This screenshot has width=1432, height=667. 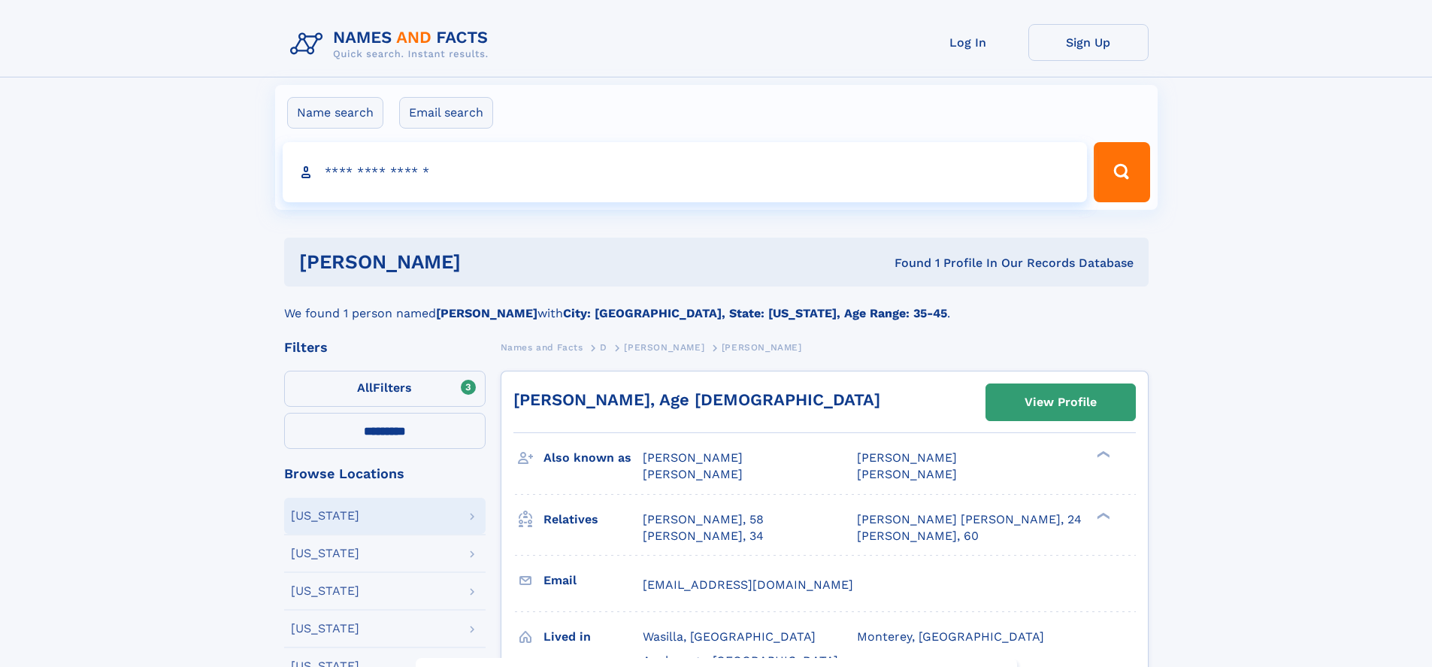 What do you see at coordinates (1121, 172) in the screenshot?
I see `button: Search Button` at bounding box center [1121, 172].